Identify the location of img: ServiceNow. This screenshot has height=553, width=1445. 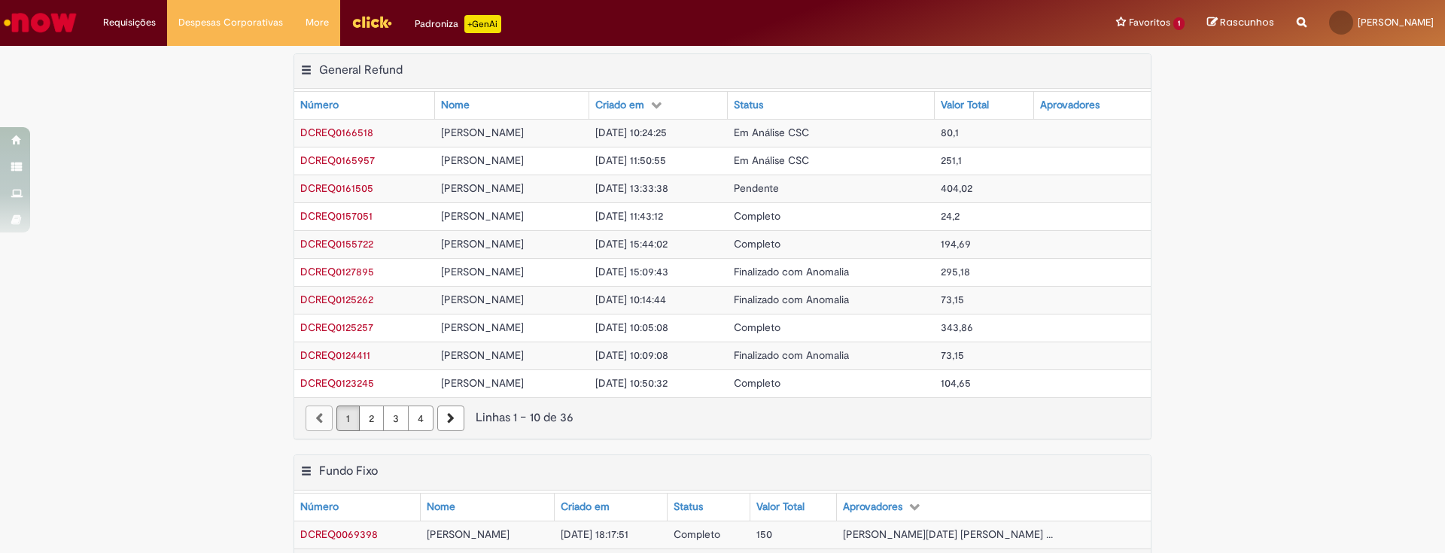
(40, 23).